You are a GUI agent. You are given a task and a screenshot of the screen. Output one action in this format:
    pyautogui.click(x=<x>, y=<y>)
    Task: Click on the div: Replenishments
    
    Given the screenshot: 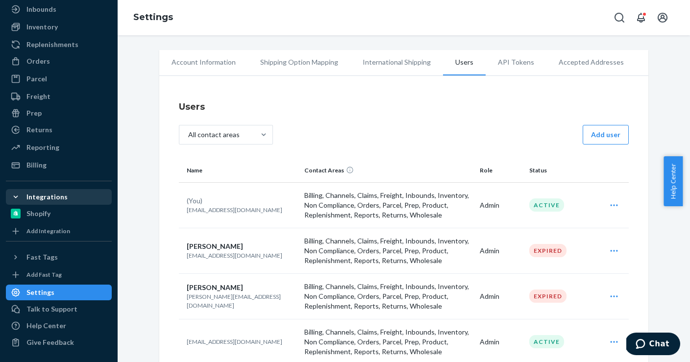 What is the action you would take?
    pyautogui.click(x=52, y=45)
    